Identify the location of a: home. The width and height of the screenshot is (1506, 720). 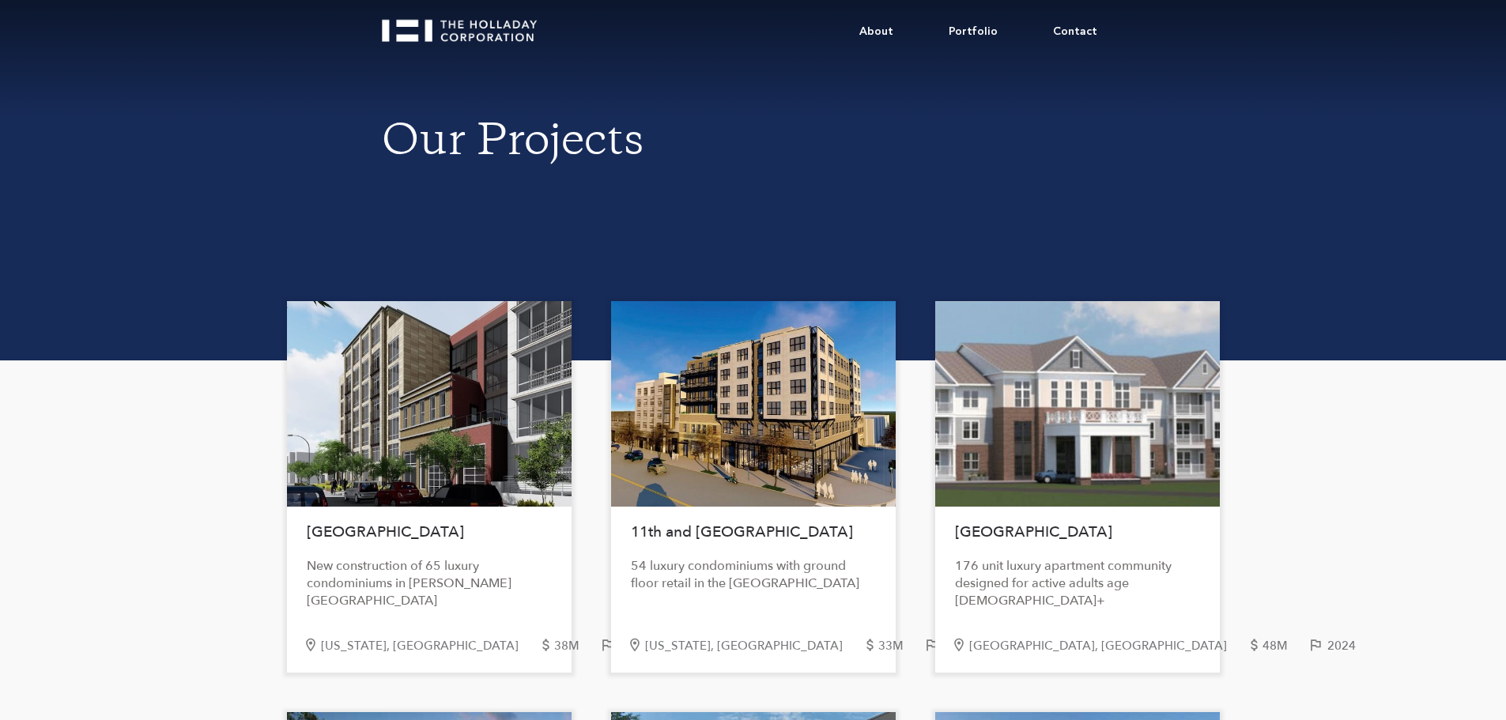
(466, 24).